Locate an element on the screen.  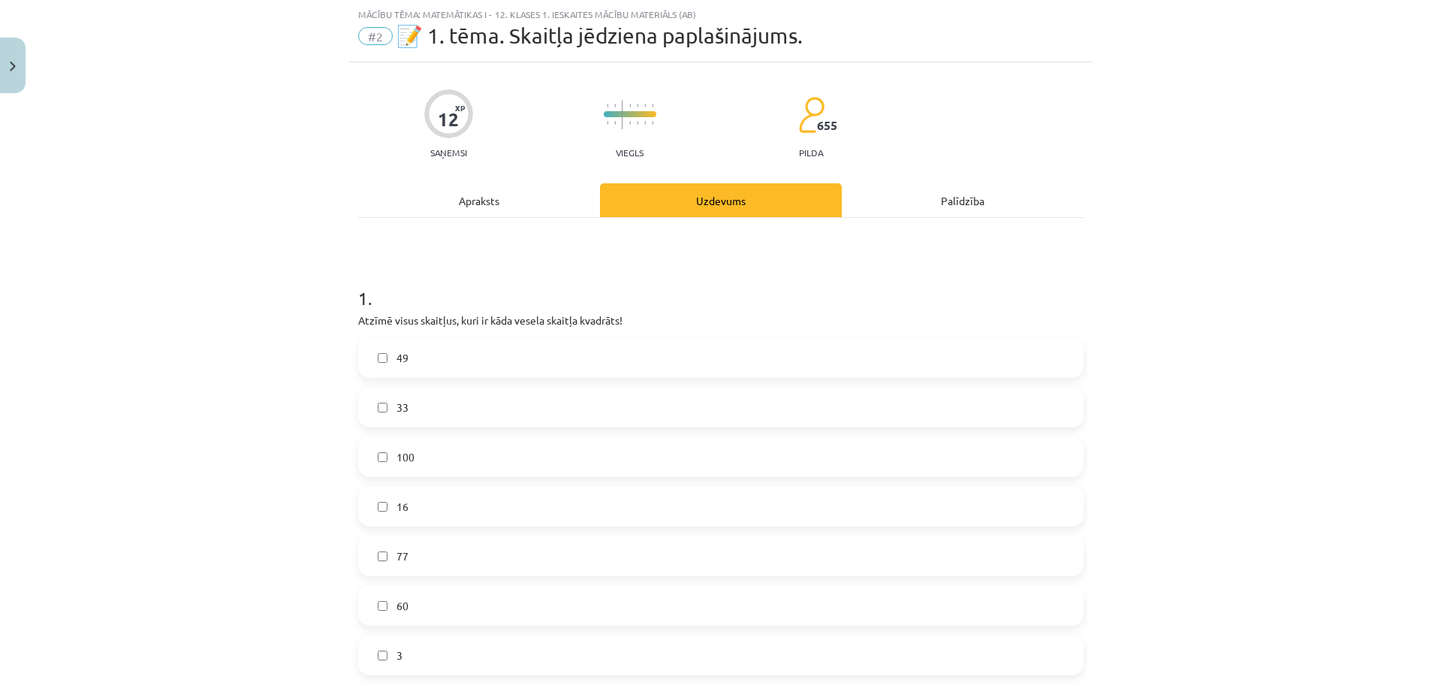
input: 60 is located at coordinates (382, 605).